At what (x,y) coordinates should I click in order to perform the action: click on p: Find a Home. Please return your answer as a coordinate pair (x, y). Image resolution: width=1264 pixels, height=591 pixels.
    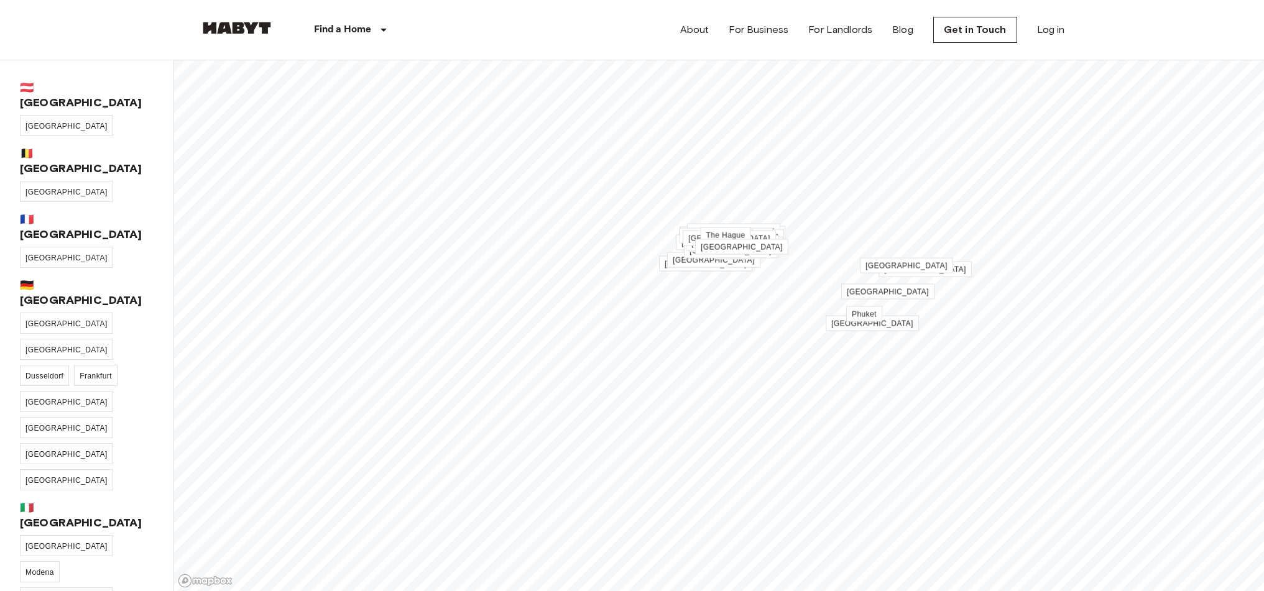
    Looking at the image, I should click on (342, 30).